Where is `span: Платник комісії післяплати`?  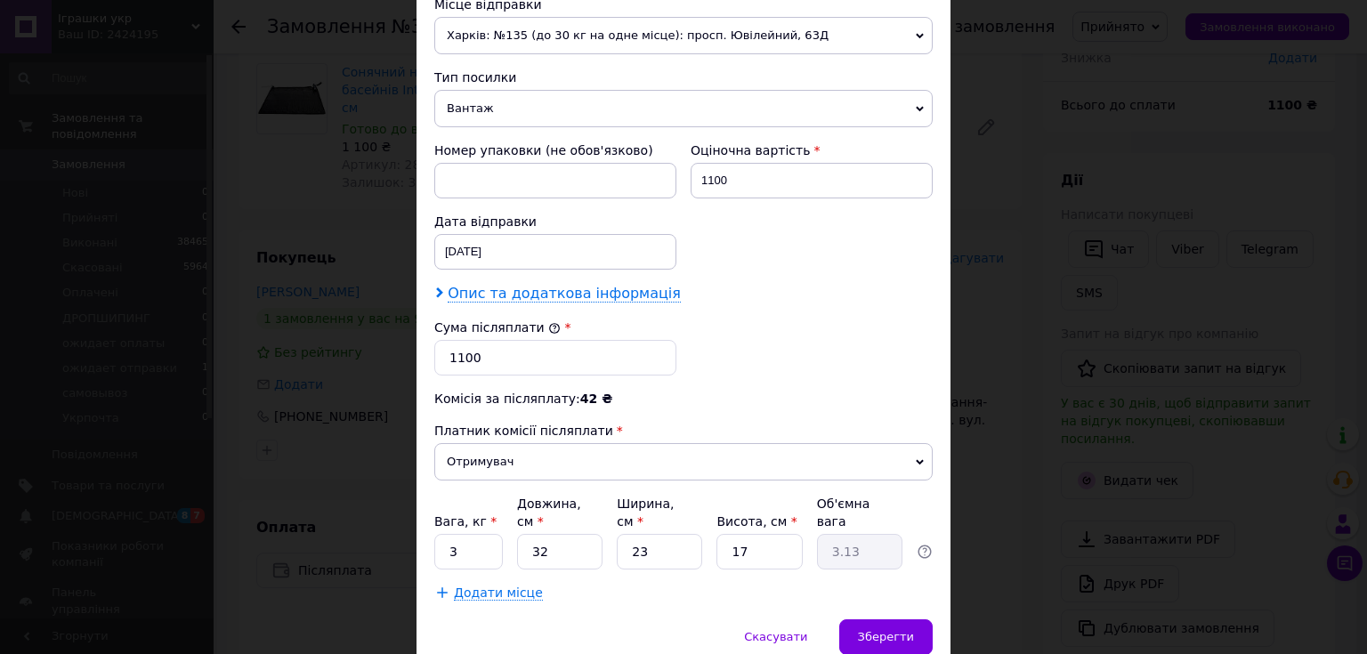 span: Платник комісії післяплати is located at coordinates (523, 431).